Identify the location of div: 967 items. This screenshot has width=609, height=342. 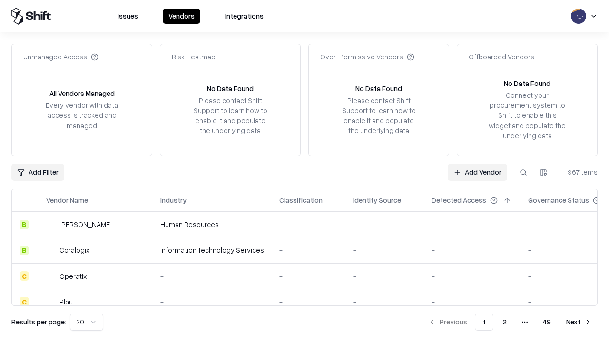
(578, 172).